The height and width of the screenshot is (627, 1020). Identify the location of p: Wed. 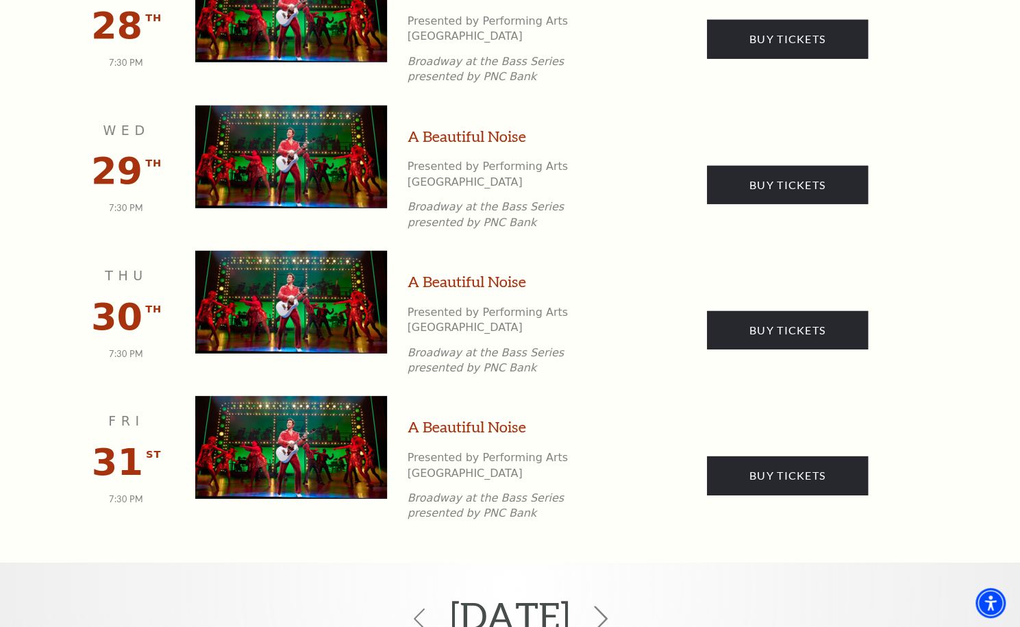
(127, 130).